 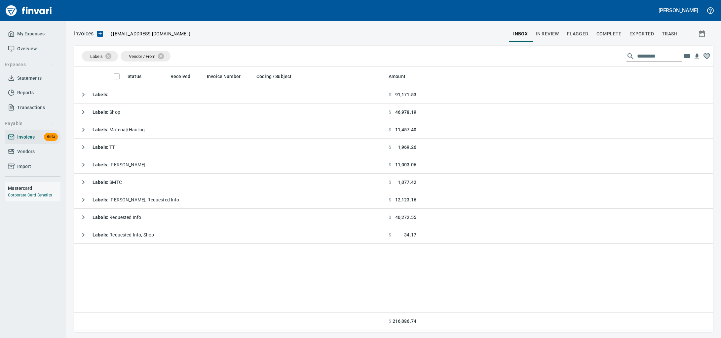 I want to click on span: 91,171.53, so click(x=406, y=95).